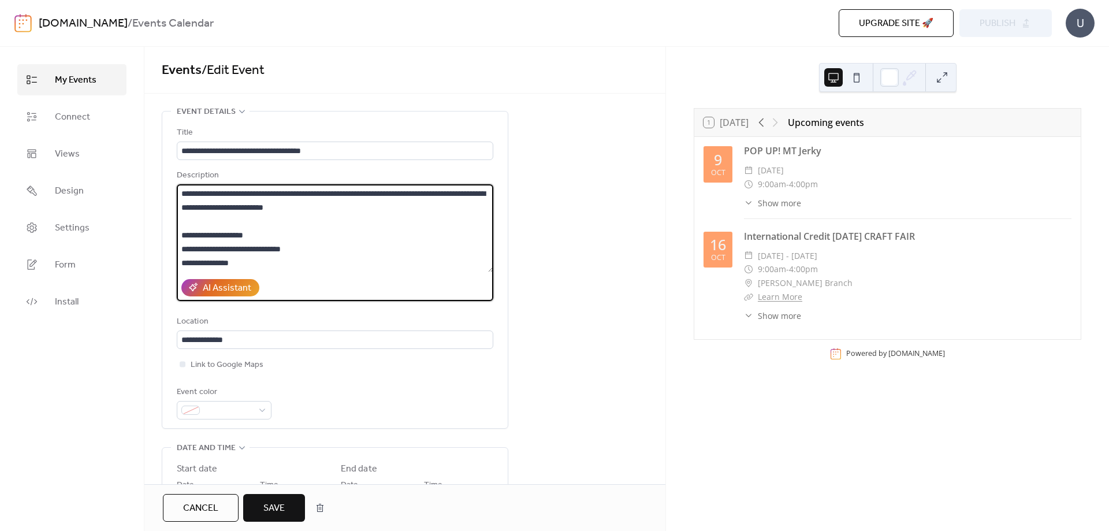  What do you see at coordinates (223, 392) in the screenshot?
I see `div: Event color` at bounding box center [223, 392].